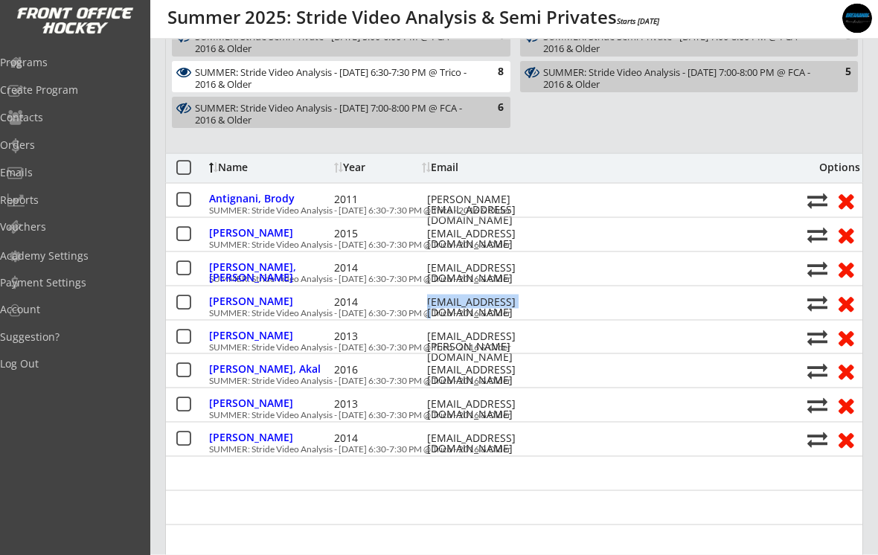  What do you see at coordinates (489, 73) in the screenshot?
I see `div: 8` at bounding box center [489, 73].